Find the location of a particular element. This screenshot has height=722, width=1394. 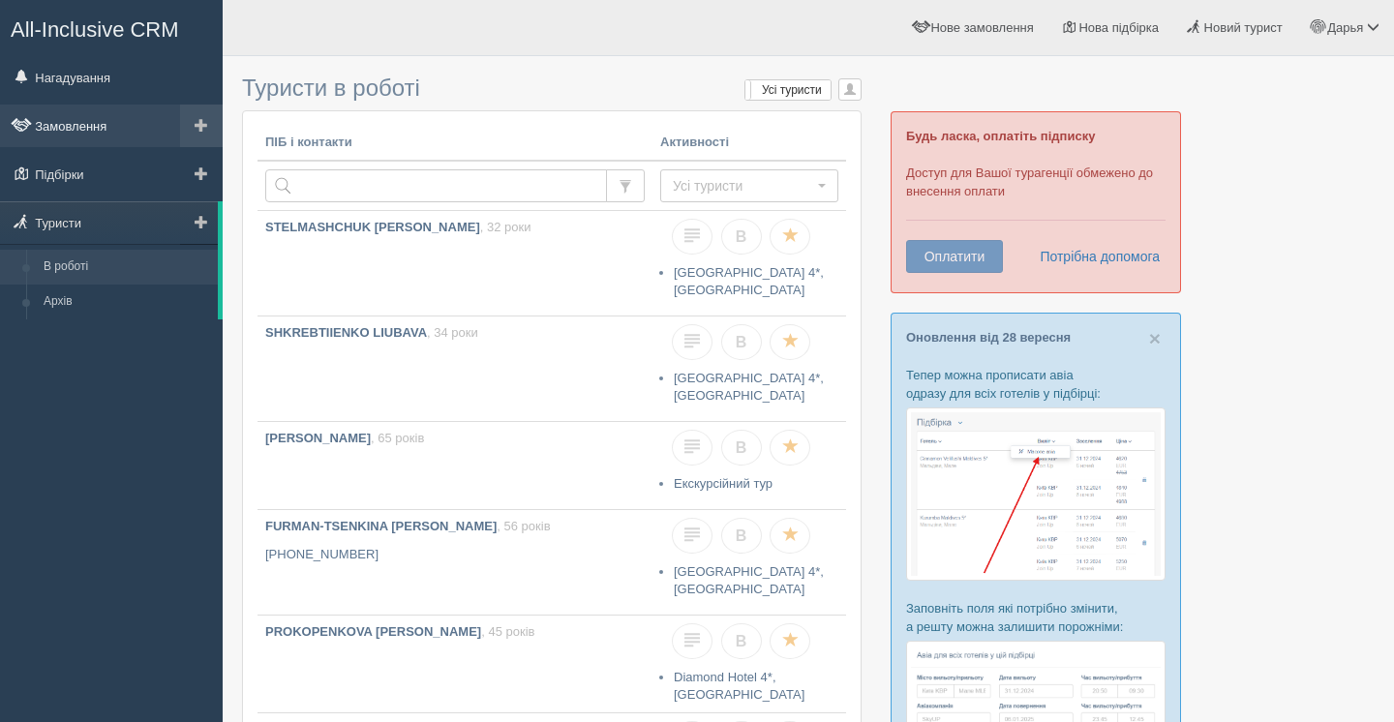

span: Туристи в роботі is located at coordinates (331, 87).